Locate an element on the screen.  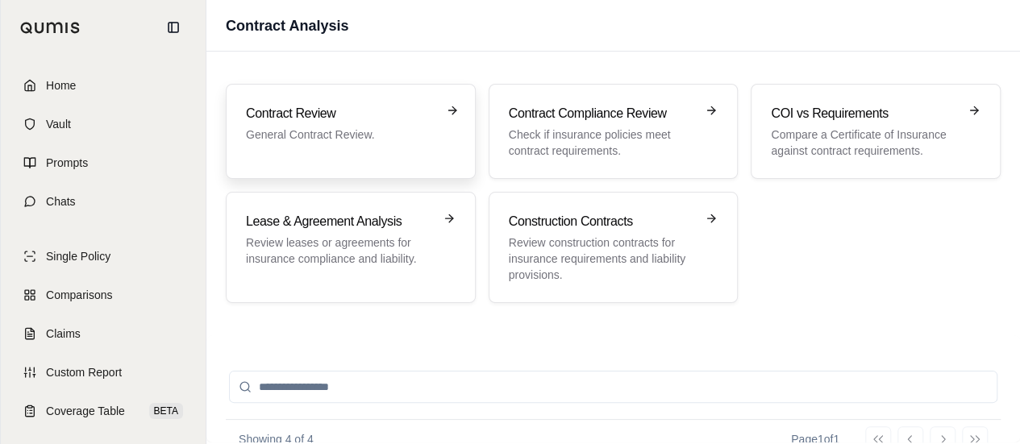
a: Coverage TableBETA is located at coordinates (103, 411).